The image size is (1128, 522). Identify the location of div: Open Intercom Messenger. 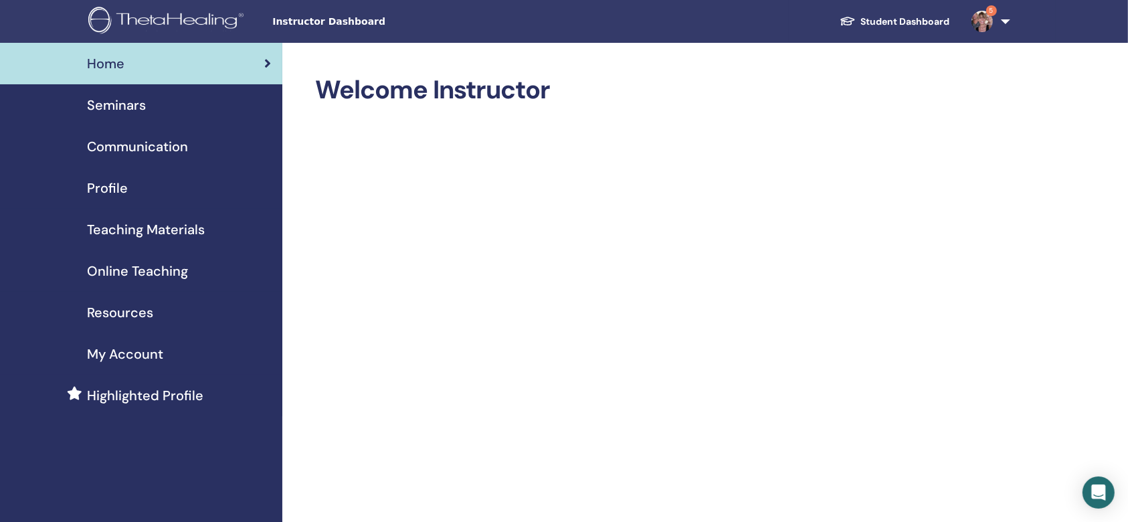
(1098, 492).